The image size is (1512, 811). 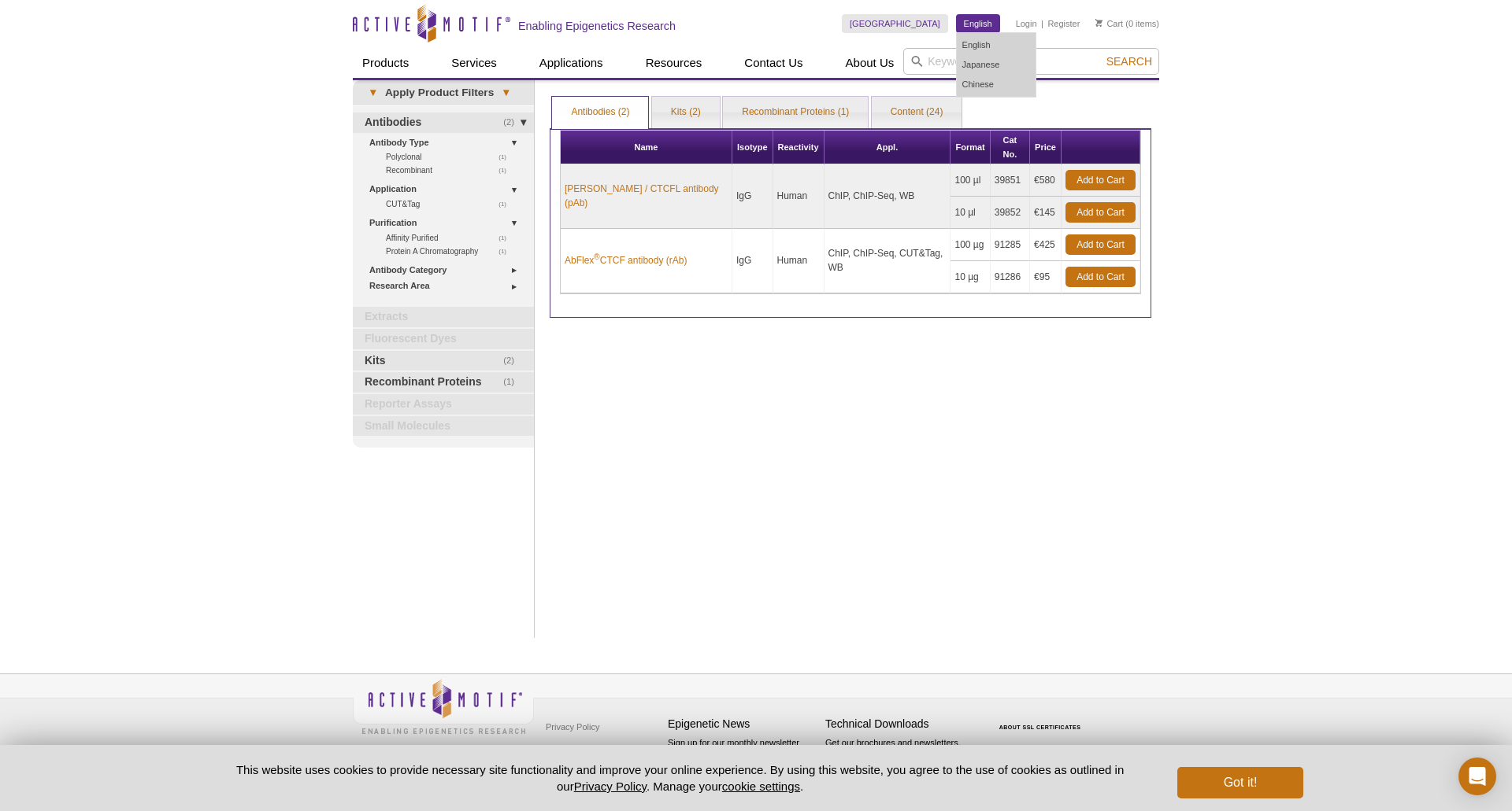 What do you see at coordinates (444, 123) in the screenshot?
I see `a: (2)Antibodies` at bounding box center [444, 123].